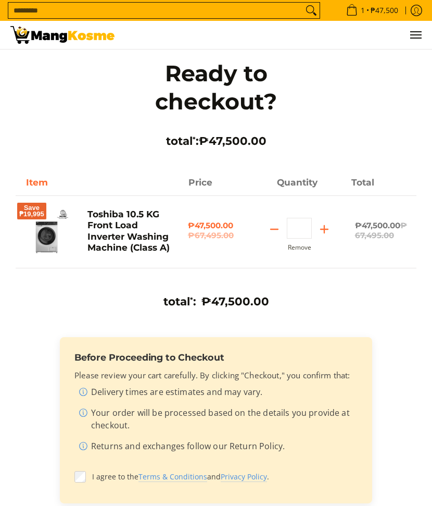 Image resolution: width=432 pixels, height=506 pixels. Describe the element at coordinates (46, 232) in the screenshot. I see `img: Default Title Toshiba 10.5 KG Front Load Inverter Washing Machine (Class A)` at that location.